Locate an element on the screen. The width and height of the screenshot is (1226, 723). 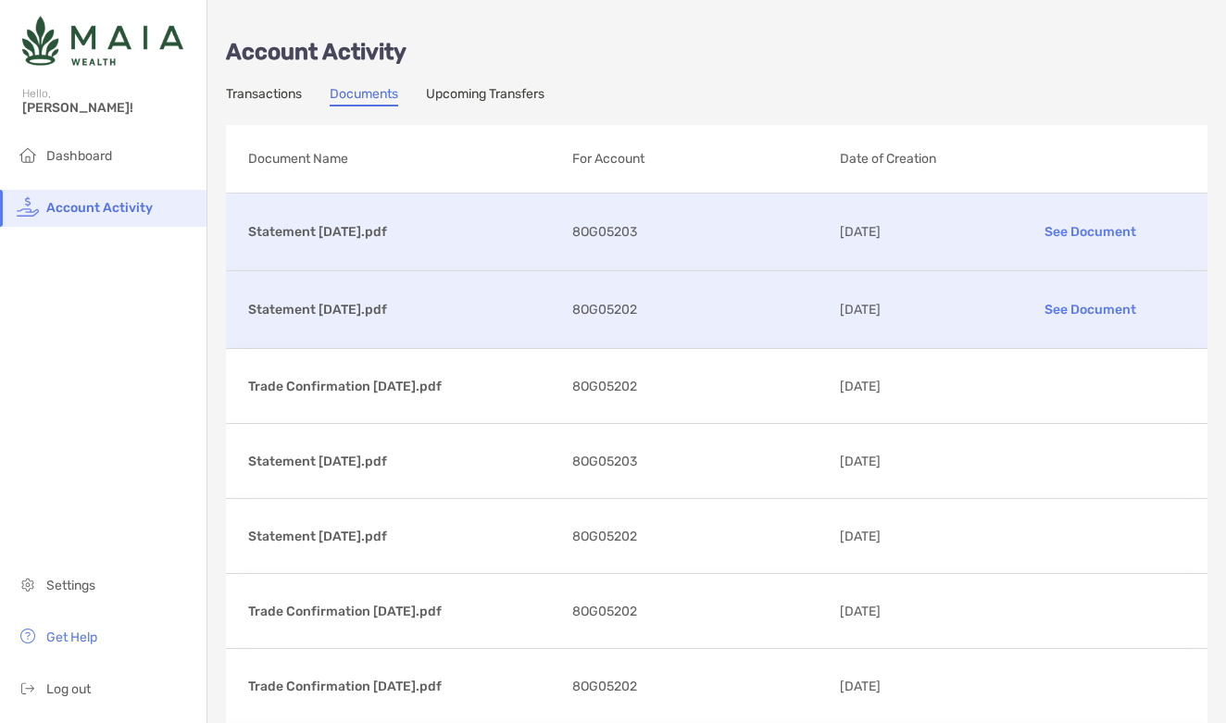
img: Zoe Logo is located at coordinates (103, 41).